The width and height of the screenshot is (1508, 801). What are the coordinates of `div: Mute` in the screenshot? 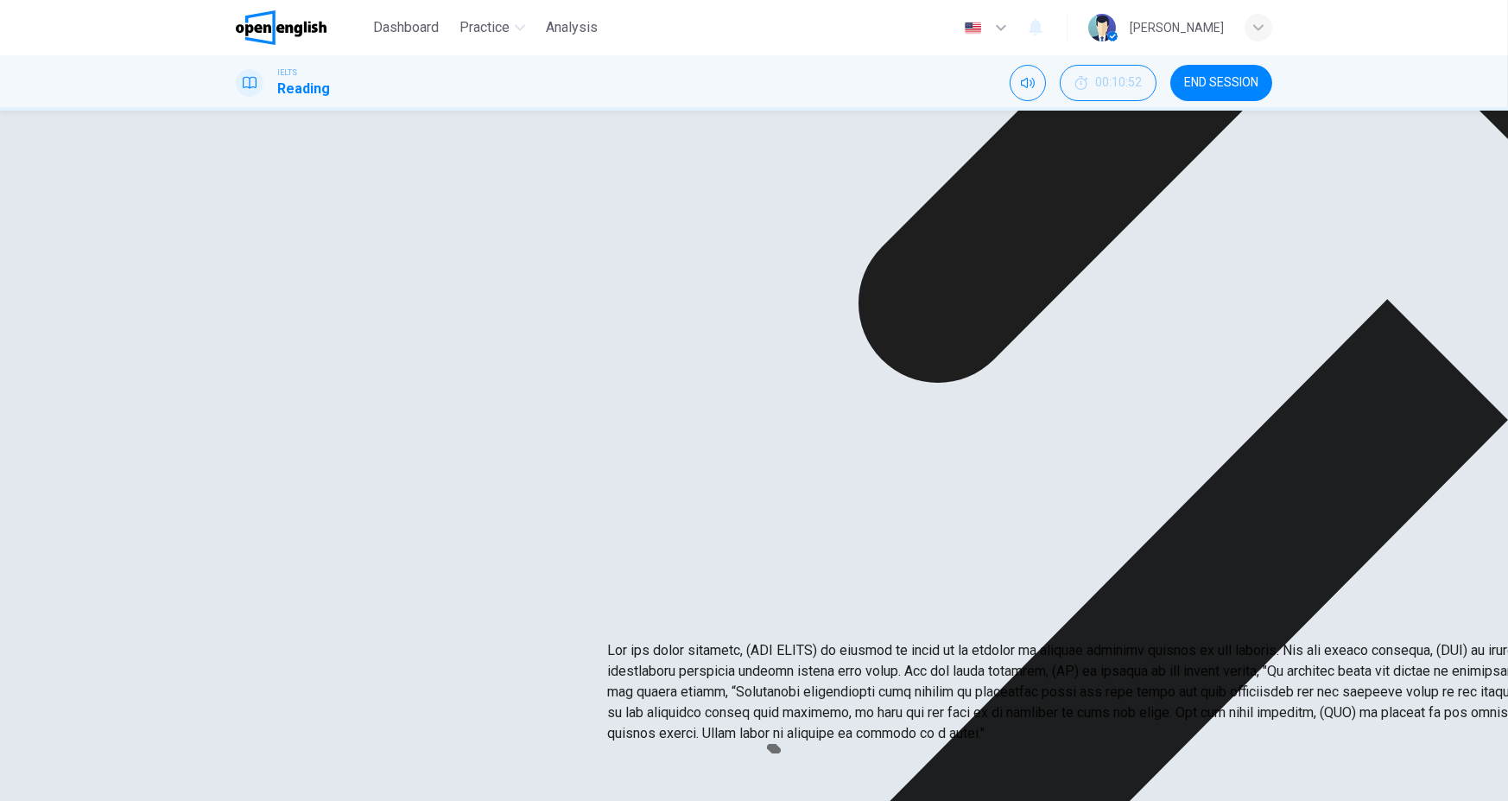 It's located at (1028, 83).